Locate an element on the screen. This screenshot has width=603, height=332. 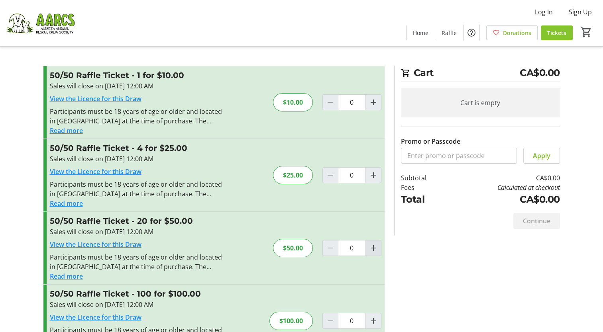
td: Total is located at coordinates (424, 200).